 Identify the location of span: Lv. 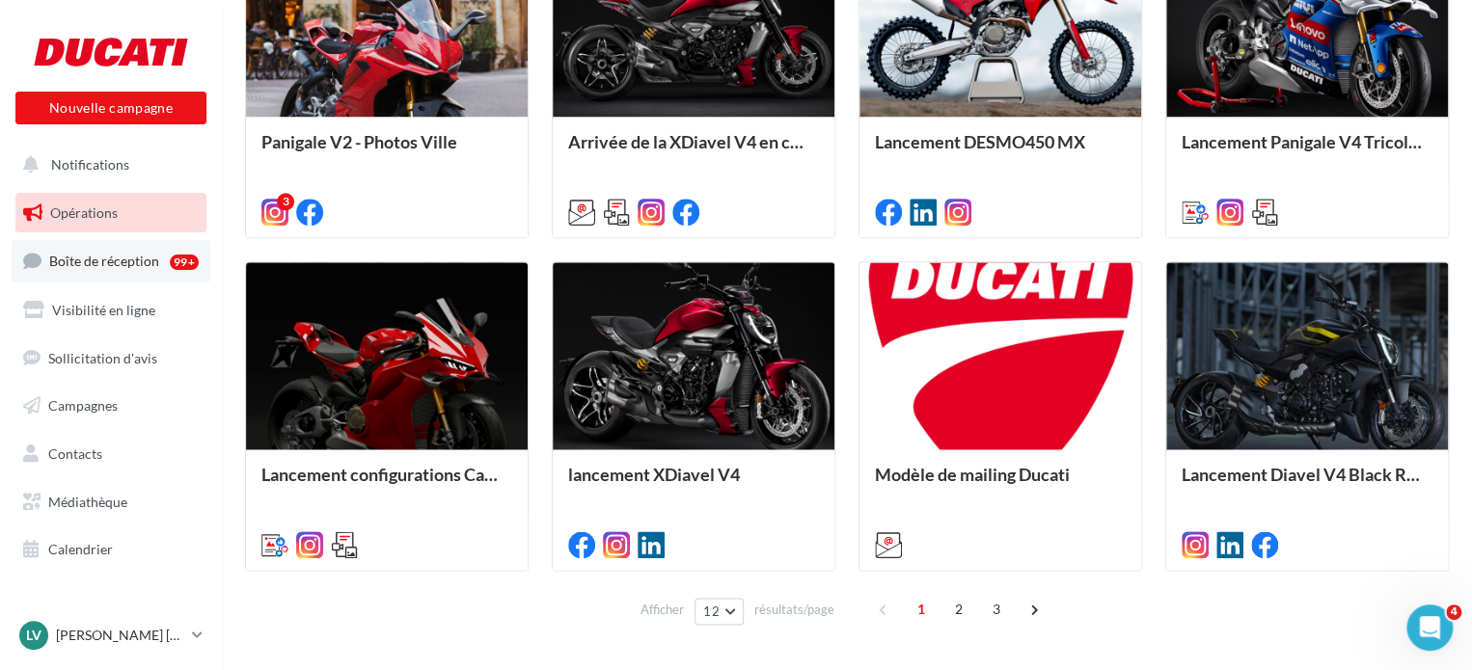
(34, 635).